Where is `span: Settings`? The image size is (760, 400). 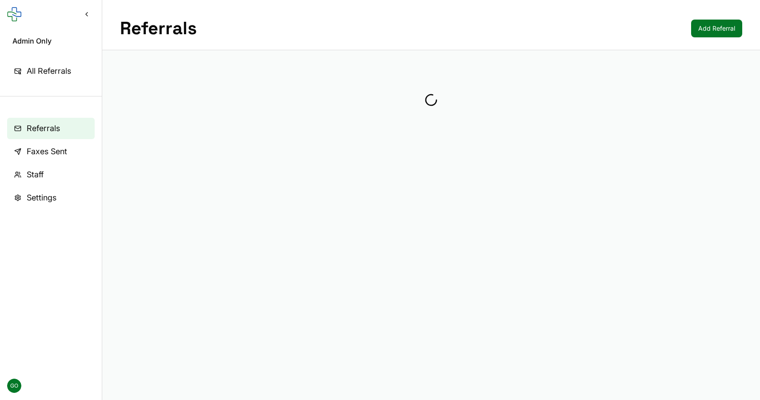 span: Settings is located at coordinates (41, 198).